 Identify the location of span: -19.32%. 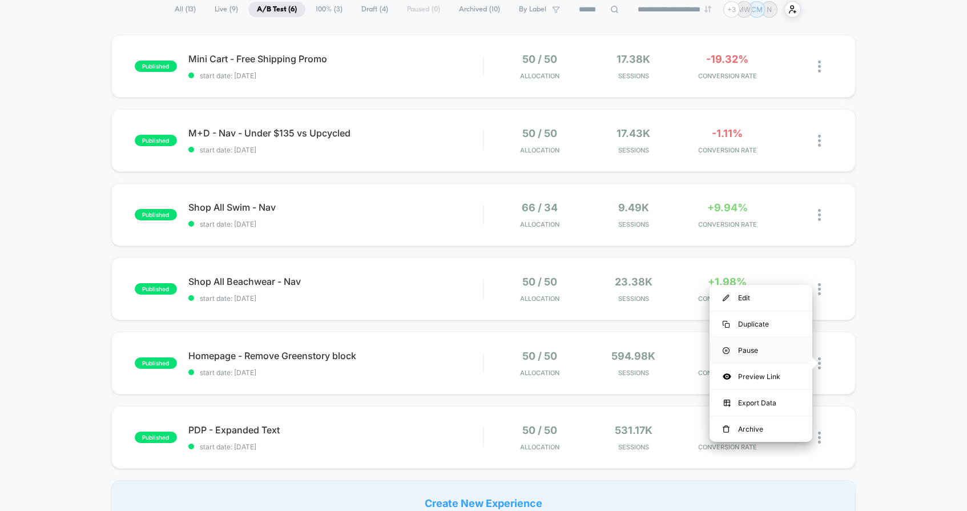
(727, 59).